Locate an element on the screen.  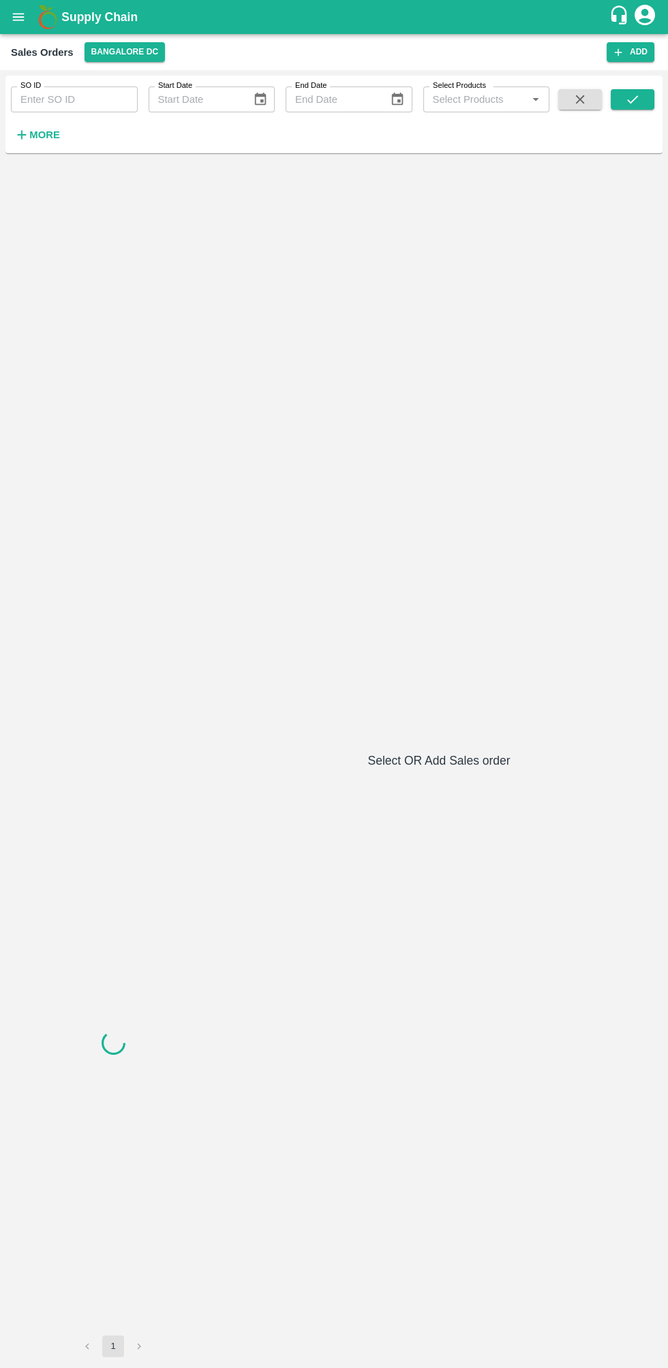
input: Start Date is located at coordinates (195, 99).